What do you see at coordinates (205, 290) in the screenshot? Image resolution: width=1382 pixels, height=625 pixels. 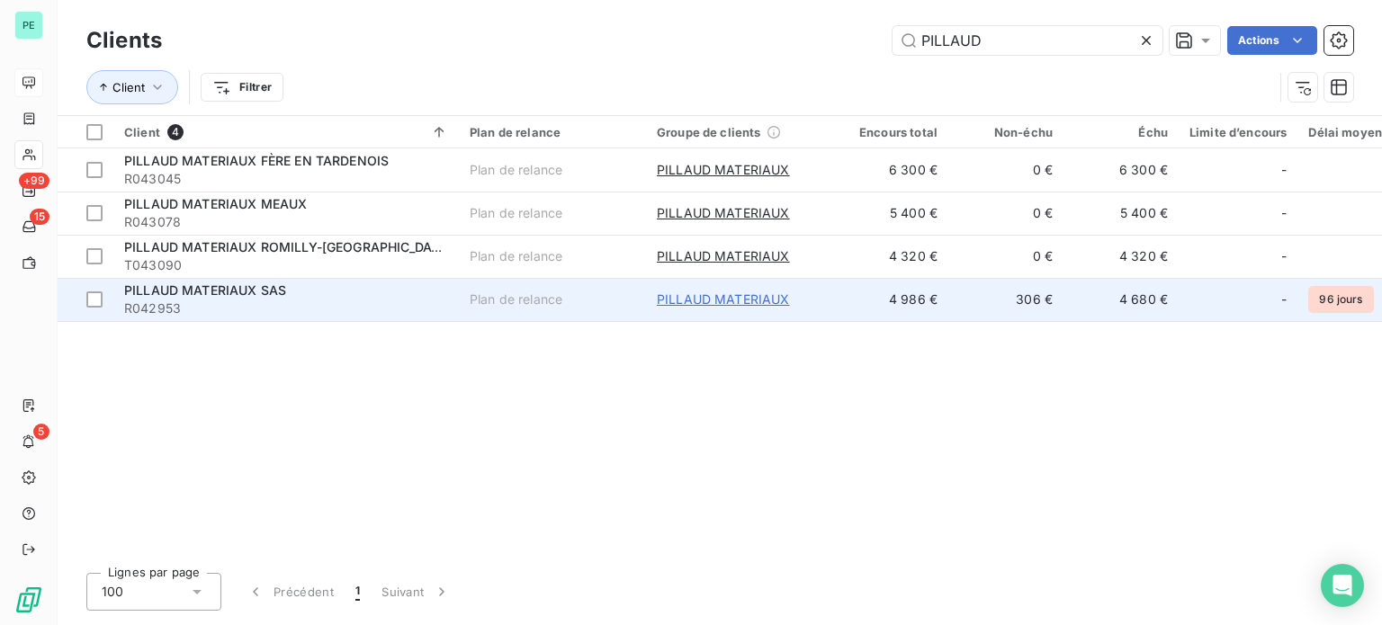 I see `span: PILLAUD MATERIAUX SAS` at bounding box center [205, 290].